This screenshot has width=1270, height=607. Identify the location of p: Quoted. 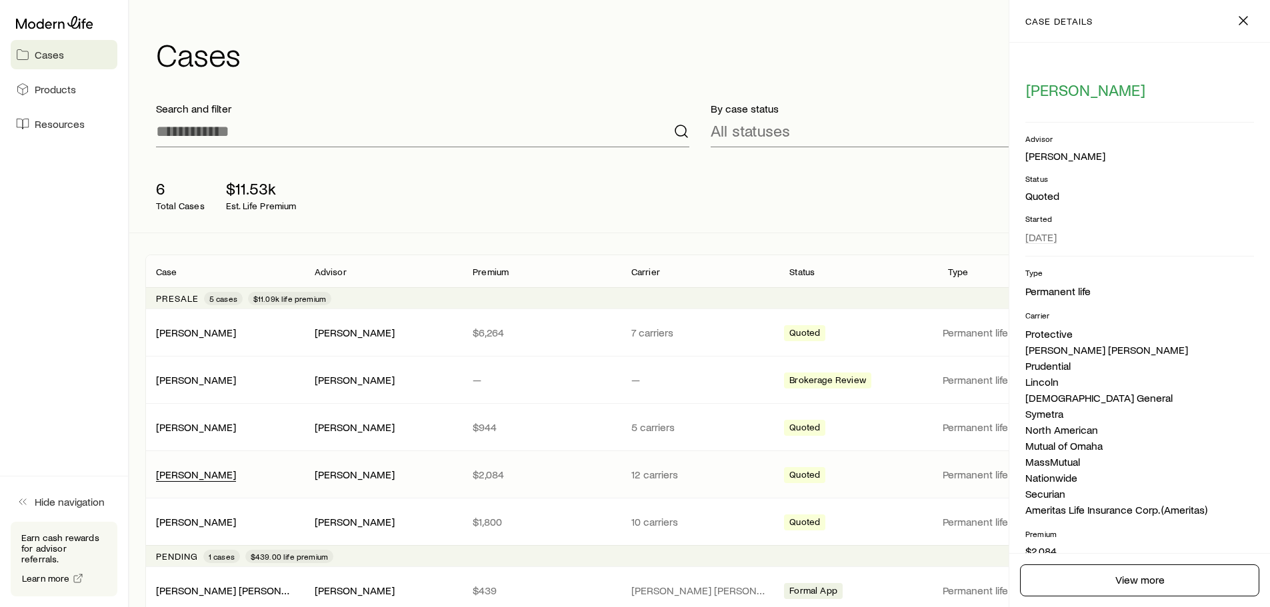
(1140, 196).